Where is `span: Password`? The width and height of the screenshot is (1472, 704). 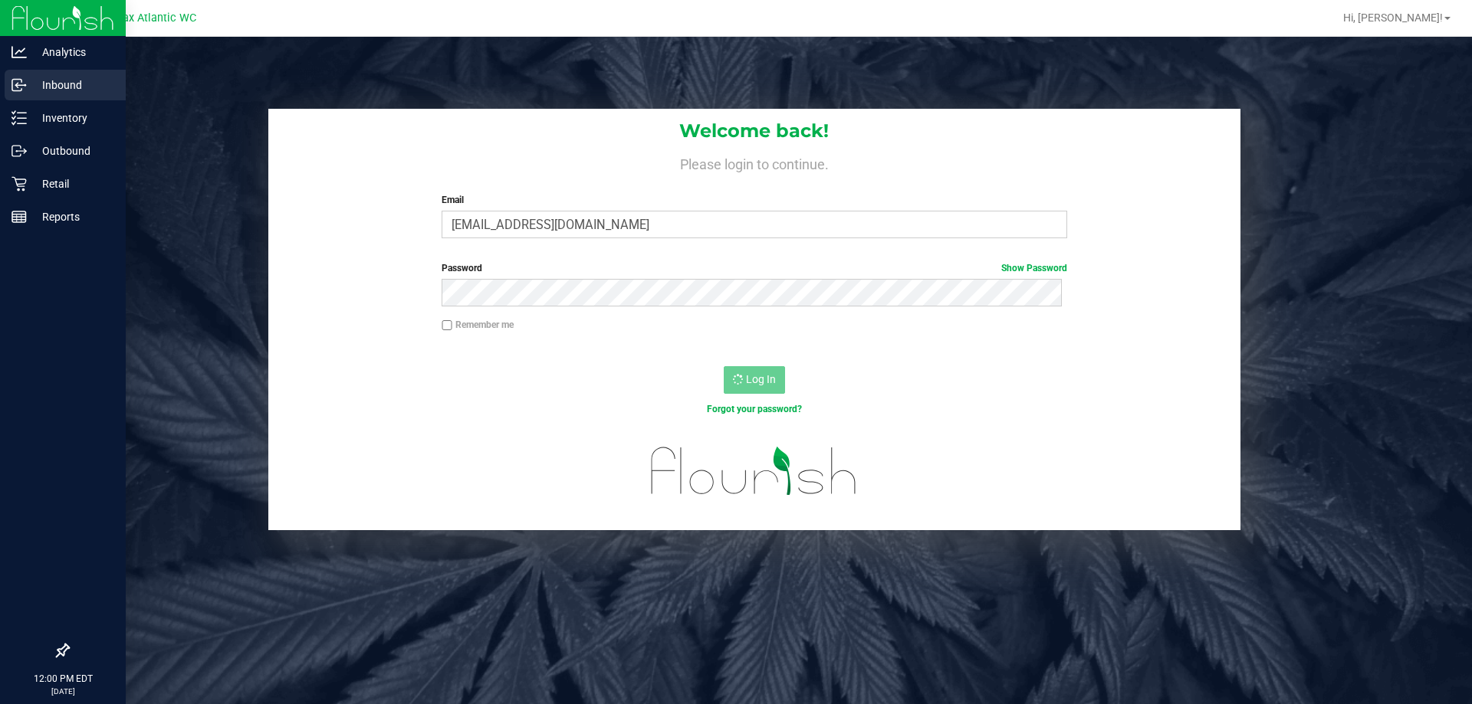
span: Password is located at coordinates (461, 268).